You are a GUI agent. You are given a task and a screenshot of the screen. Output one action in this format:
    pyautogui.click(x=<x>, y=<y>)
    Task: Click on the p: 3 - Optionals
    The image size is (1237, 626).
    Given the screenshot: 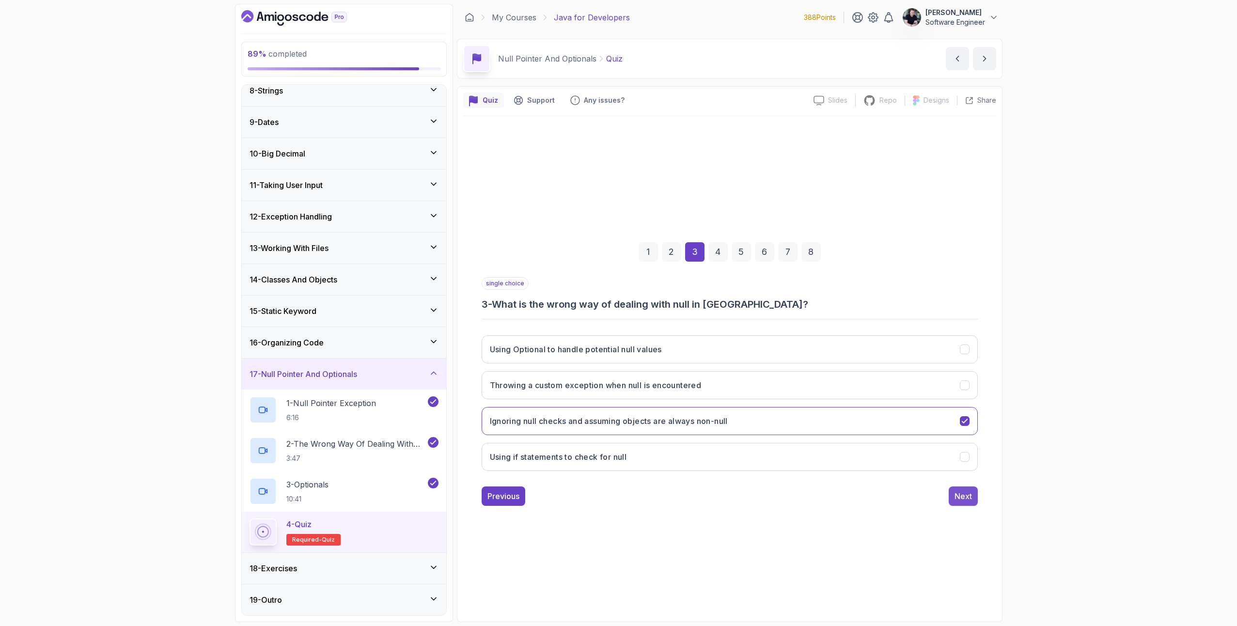 What is the action you would take?
    pyautogui.click(x=307, y=484)
    